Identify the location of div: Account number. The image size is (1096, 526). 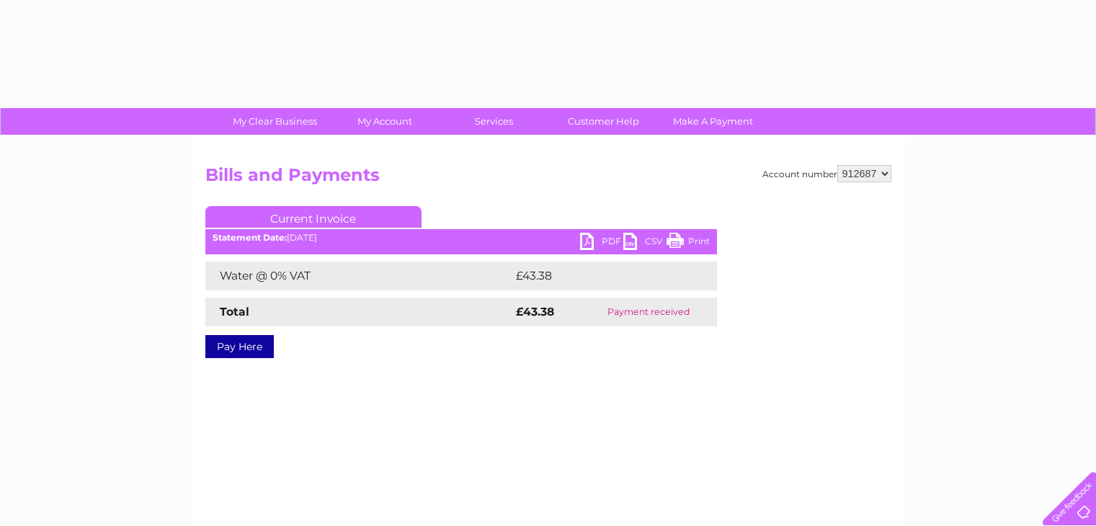
(827, 174).